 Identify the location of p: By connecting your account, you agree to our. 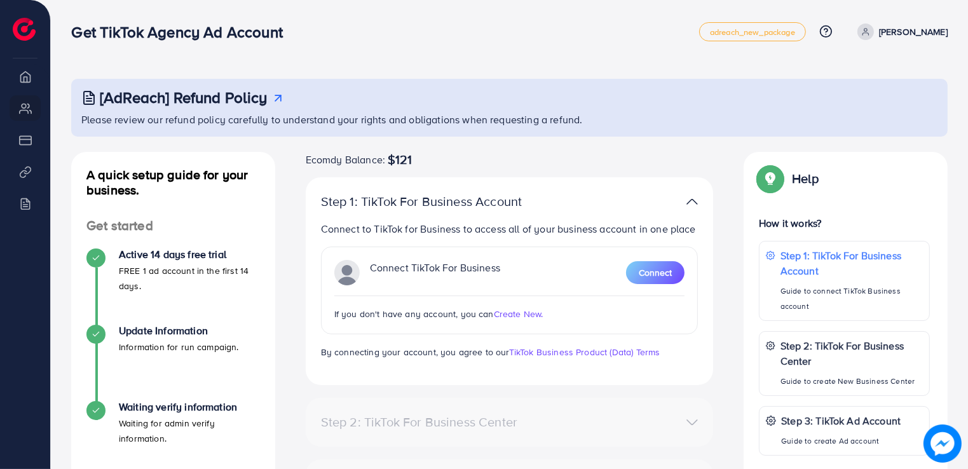
(510, 352).